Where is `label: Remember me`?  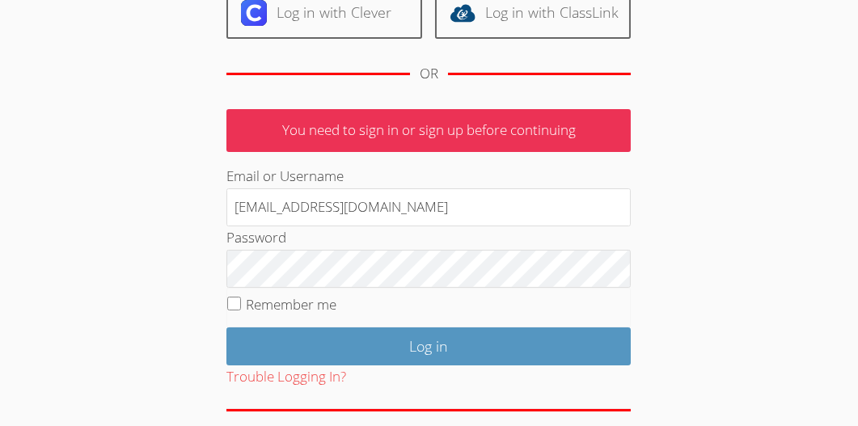 label: Remember me is located at coordinates (291, 304).